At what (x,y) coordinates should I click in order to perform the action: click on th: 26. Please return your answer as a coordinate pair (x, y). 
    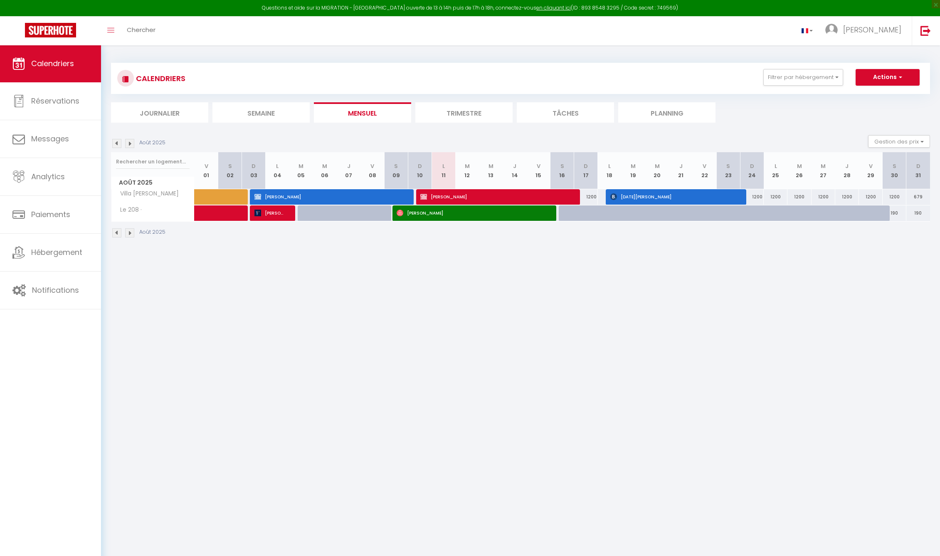
    Looking at the image, I should click on (799, 171).